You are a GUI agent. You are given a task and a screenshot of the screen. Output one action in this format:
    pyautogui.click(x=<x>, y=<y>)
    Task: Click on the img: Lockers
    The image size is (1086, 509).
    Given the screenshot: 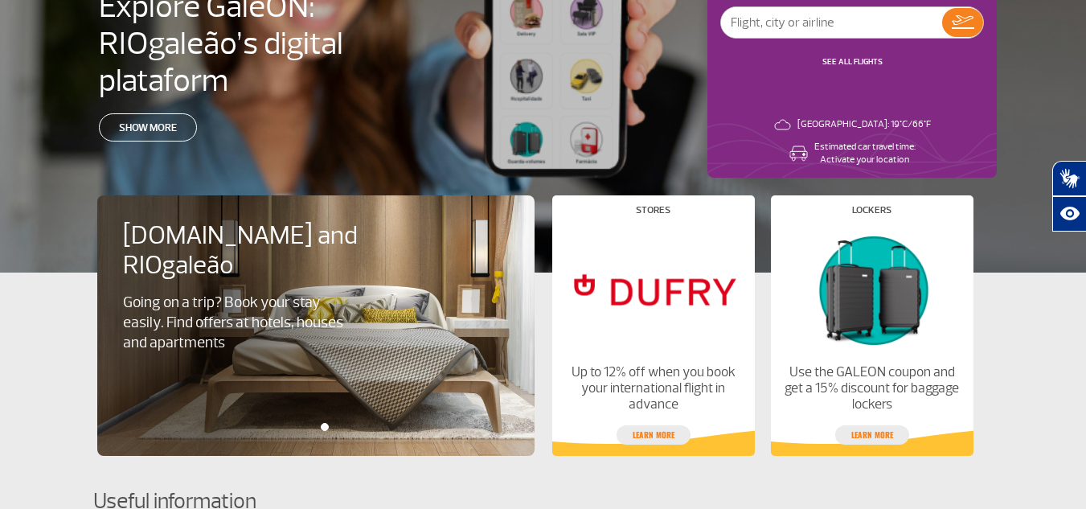 What is the action you would take?
    pyautogui.click(x=872, y=290)
    